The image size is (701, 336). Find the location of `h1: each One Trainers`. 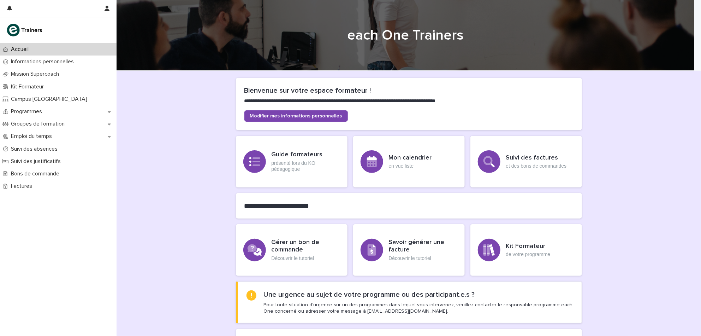

h1: each One Trainers is located at coordinates (405, 35).